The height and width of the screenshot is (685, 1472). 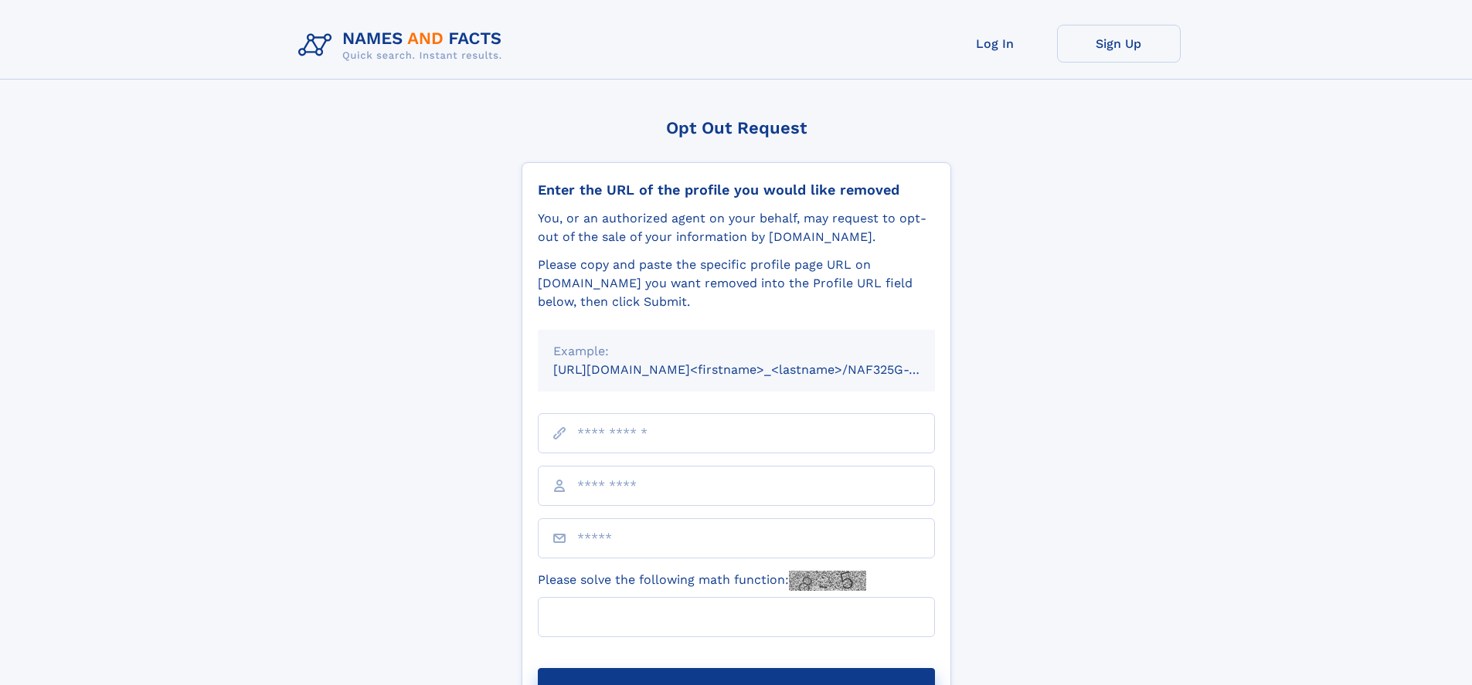 What do you see at coordinates (702, 581) in the screenshot?
I see `label: Please solve the following math function:` at bounding box center [702, 581].